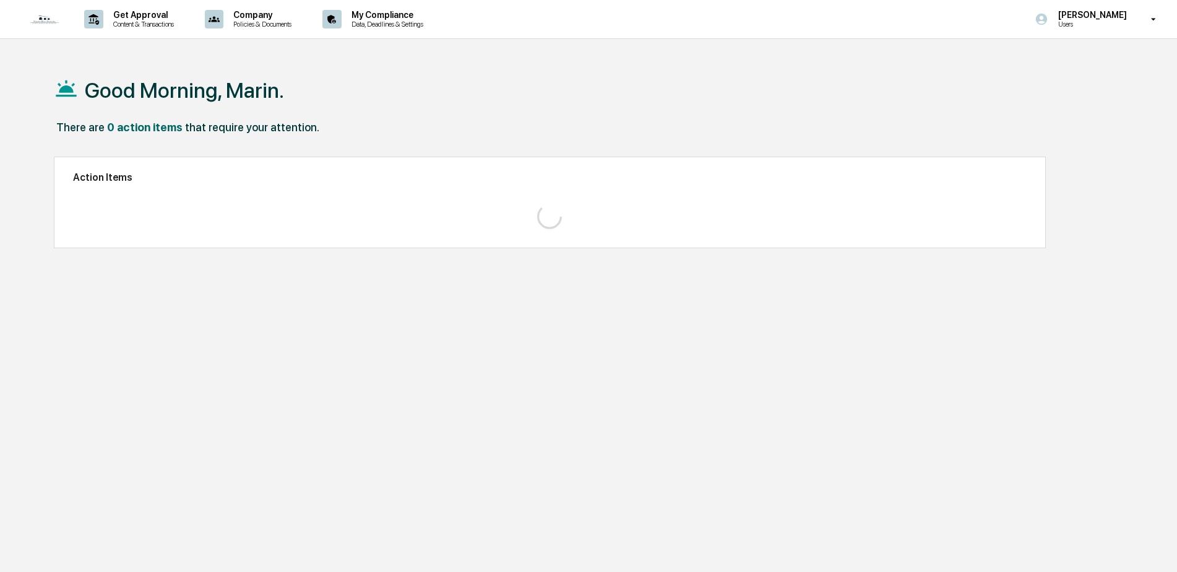 The height and width of the screenshot is (572, 1177). I want to click on h2: Action Items, so click(550, 177).